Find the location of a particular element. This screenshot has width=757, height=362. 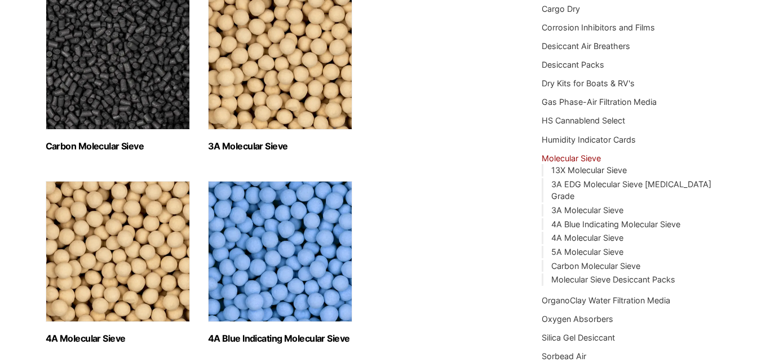

a: 4A Blue Indicating Molecular Sieve is located at coordinates (616, 224).